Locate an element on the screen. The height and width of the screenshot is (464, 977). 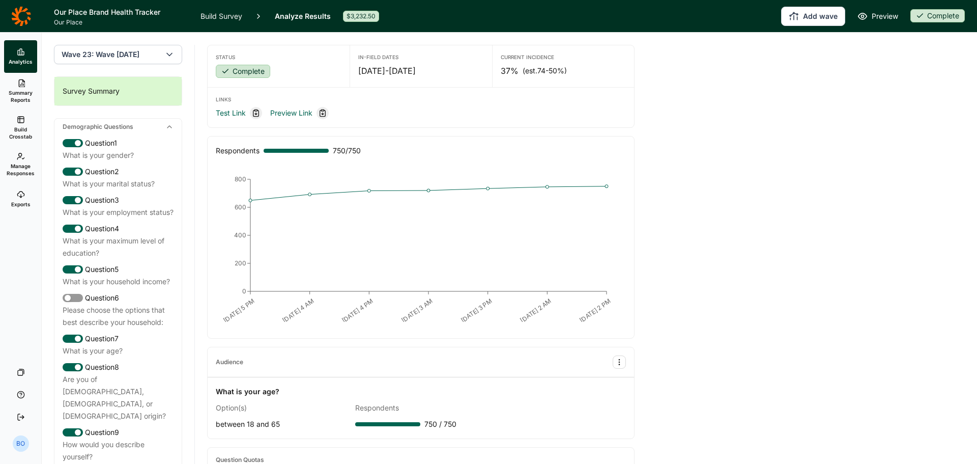
tspan: 200 is located at coordinates (240, 263).